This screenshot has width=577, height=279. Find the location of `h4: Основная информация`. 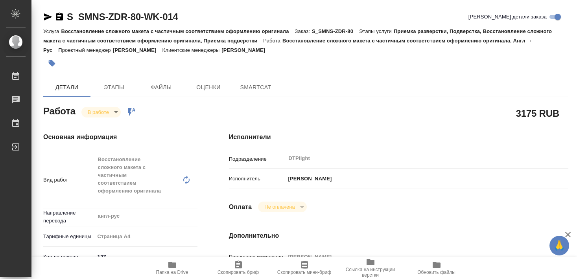

h4: Основная информация is located at coordinates (120, 137).